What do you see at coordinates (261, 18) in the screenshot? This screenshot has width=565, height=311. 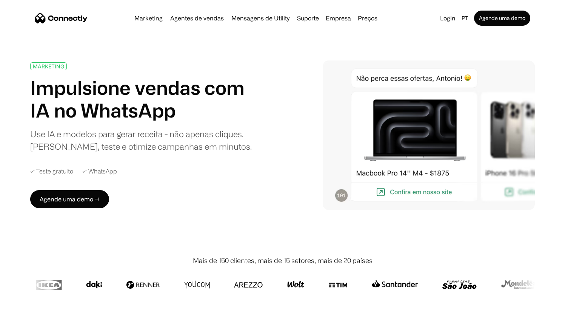 I see `a: Mensagens de Utility` at bounding box center [261, 18].